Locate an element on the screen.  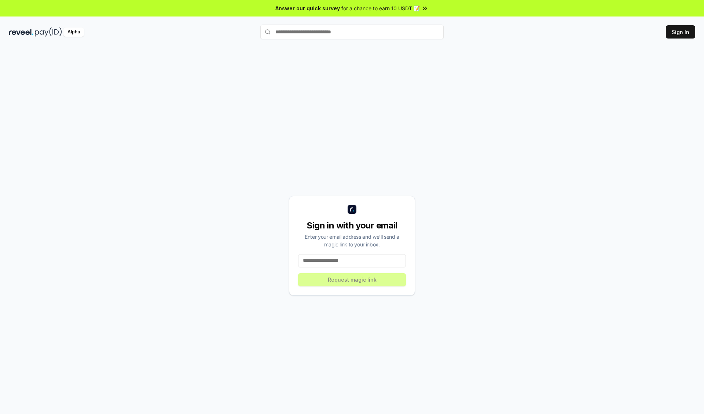
div: Sign in with your email is located at coordinates (352, 225).